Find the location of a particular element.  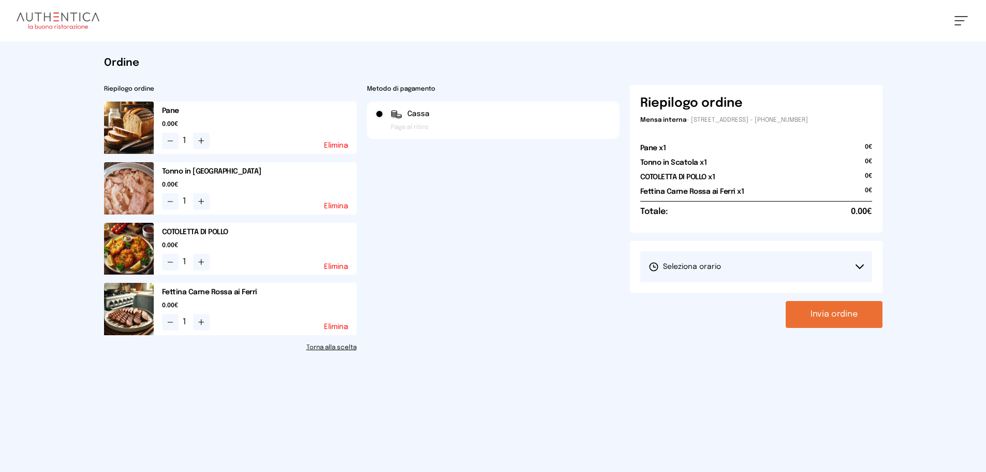

h6: Totale: is located at coordinates (654, 212).